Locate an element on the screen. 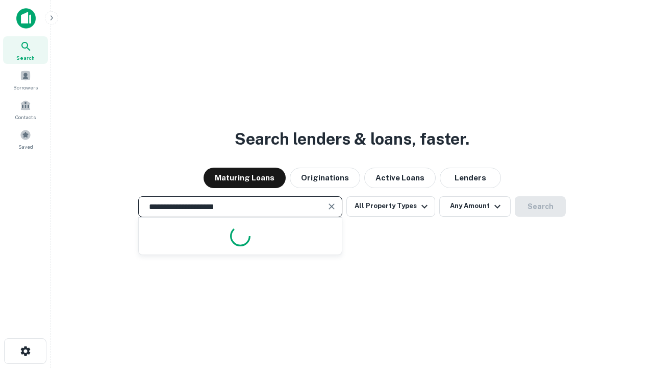 Image resolution: width=653 pixels, height=368 pixels. a: Contacts is located at coordinates (26, 109).